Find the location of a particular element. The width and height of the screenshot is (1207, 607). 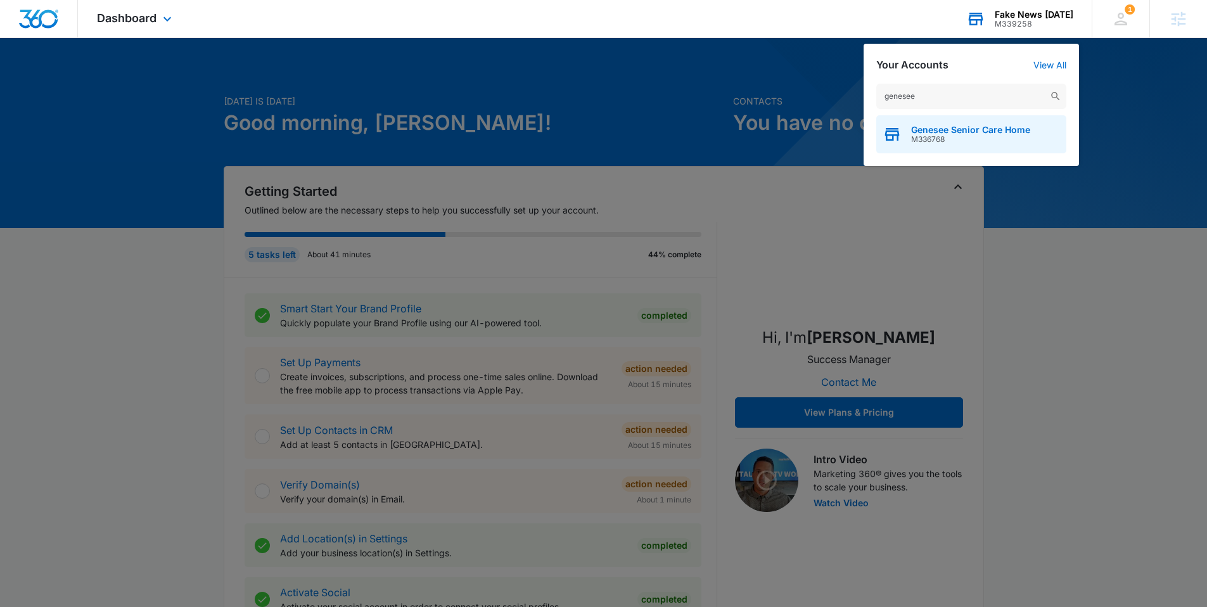

div: account name is located at coordinates (1034, 15).